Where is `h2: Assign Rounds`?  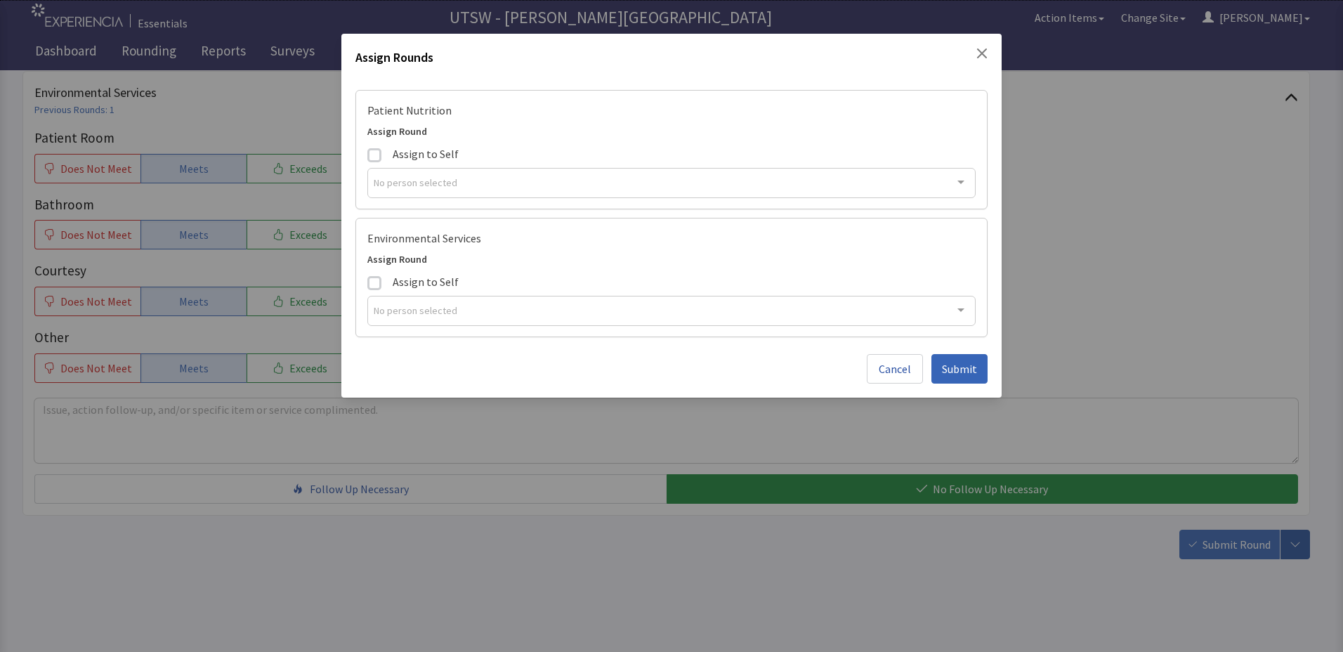 h2: Assign Rounds is located at coordinates (394, 60).